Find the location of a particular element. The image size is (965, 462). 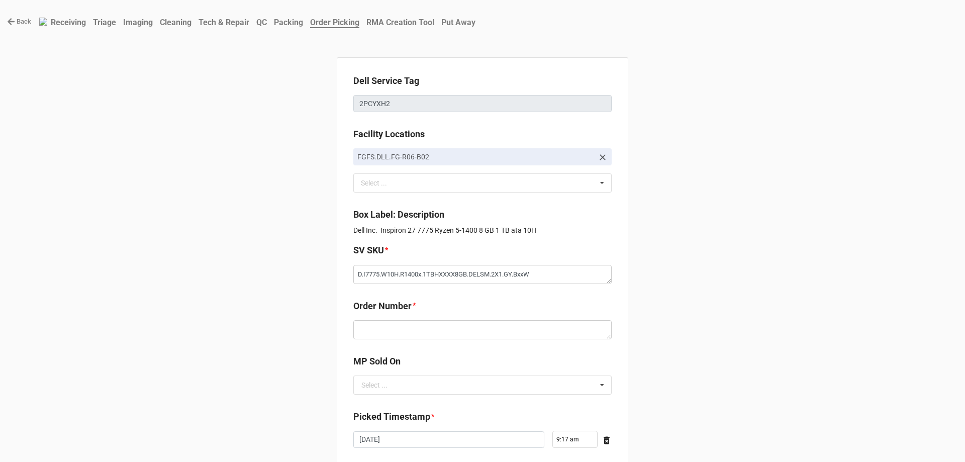

input: Date is located at coordinates (449, 440).